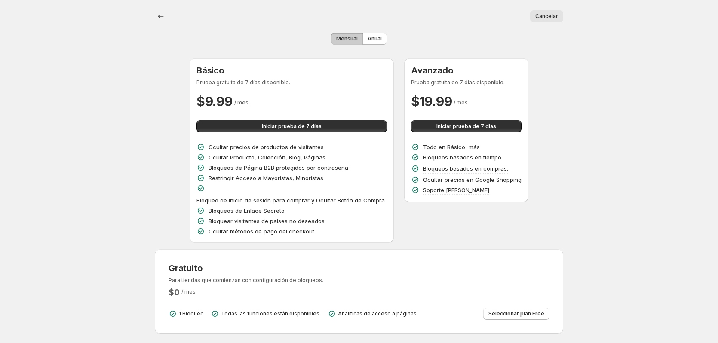 Image resolution: width=718 pixels, height=343 pixels. Describe the element at coordinates (266, 147) in the screenshot. I see `p: Ocultar precios de productos de visitantes` at that location.